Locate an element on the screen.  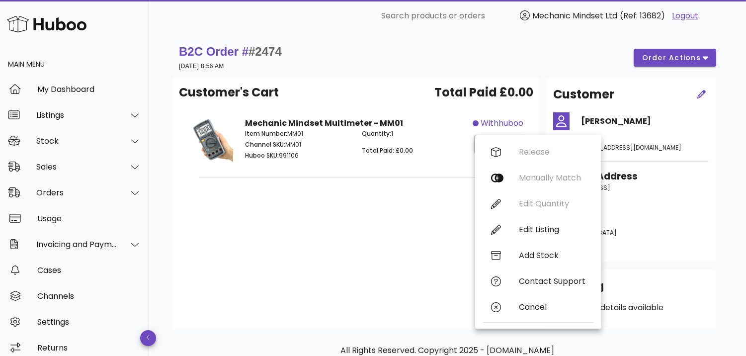
span: order actions is located at coordinates (672, 58).